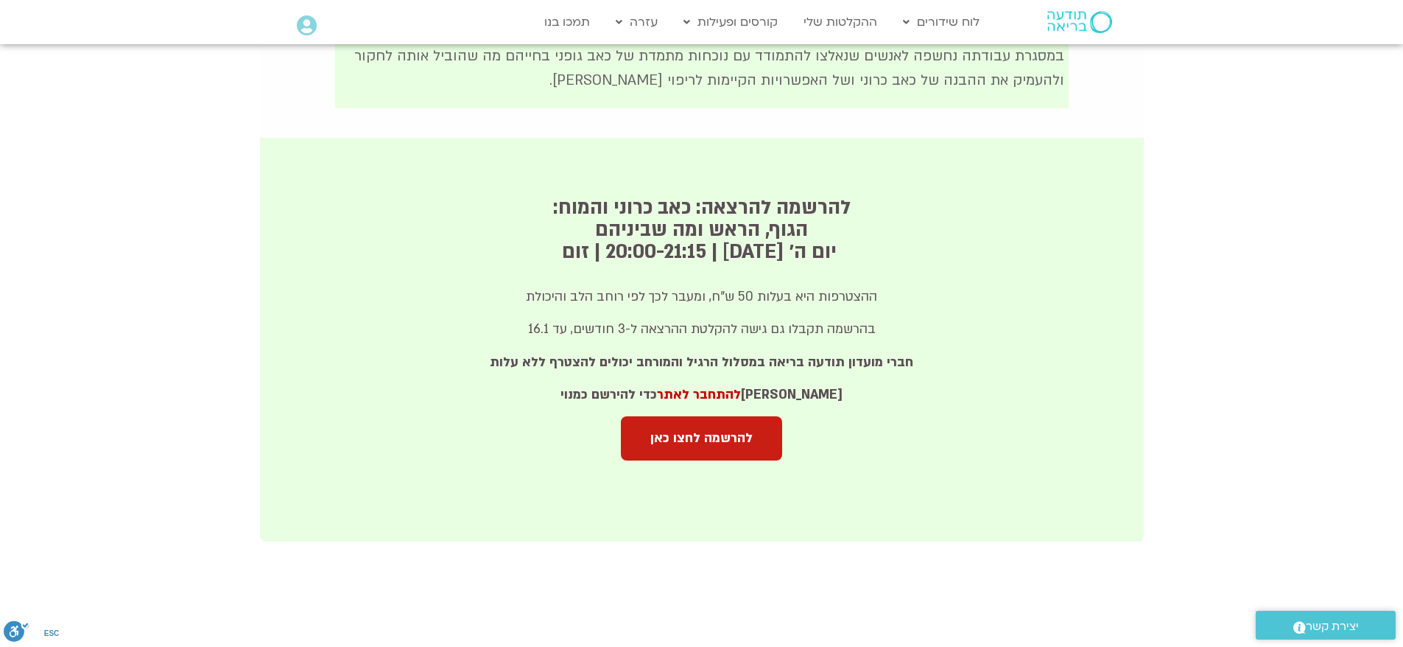 This screenshot has height=647, width=1403. I want to click on a: קורסים ופעילות, so click(731, 22).